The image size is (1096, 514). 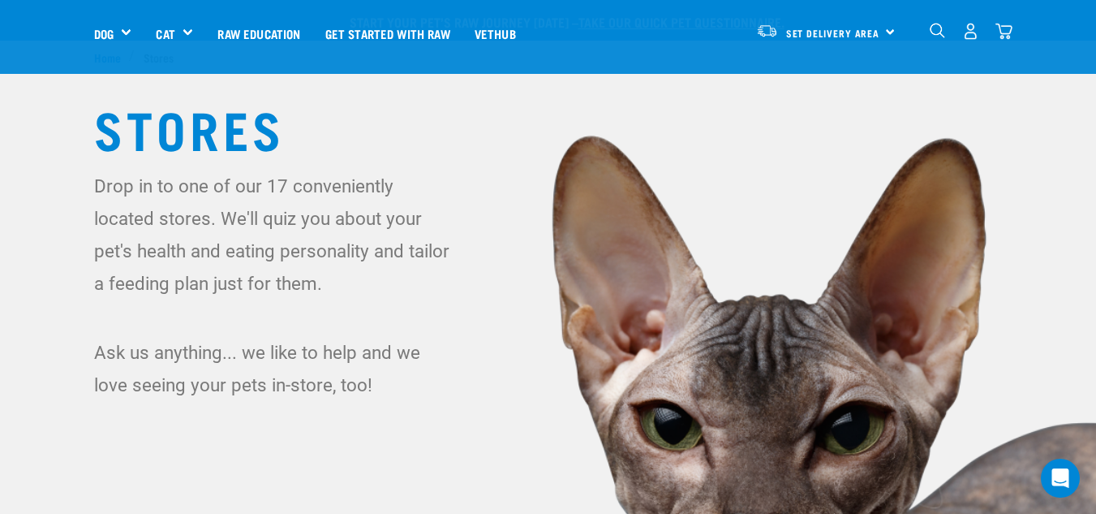 I want to click on a: Vethub, so click(x=495, y=33).